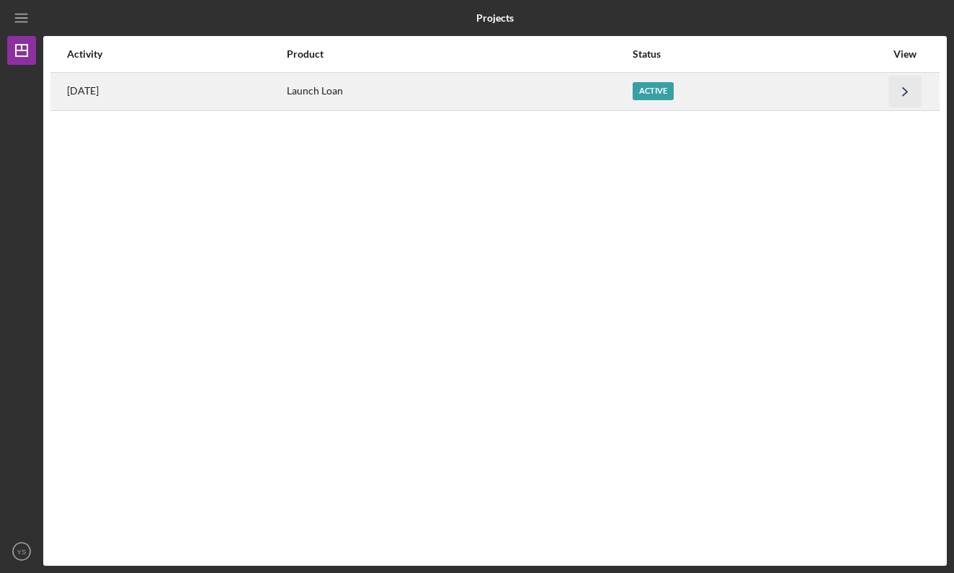 The width and height of the screenshot is (954, 573). Describe the element at coordinates (22, 551) in the screenshot. I see `button: YS` at that location.